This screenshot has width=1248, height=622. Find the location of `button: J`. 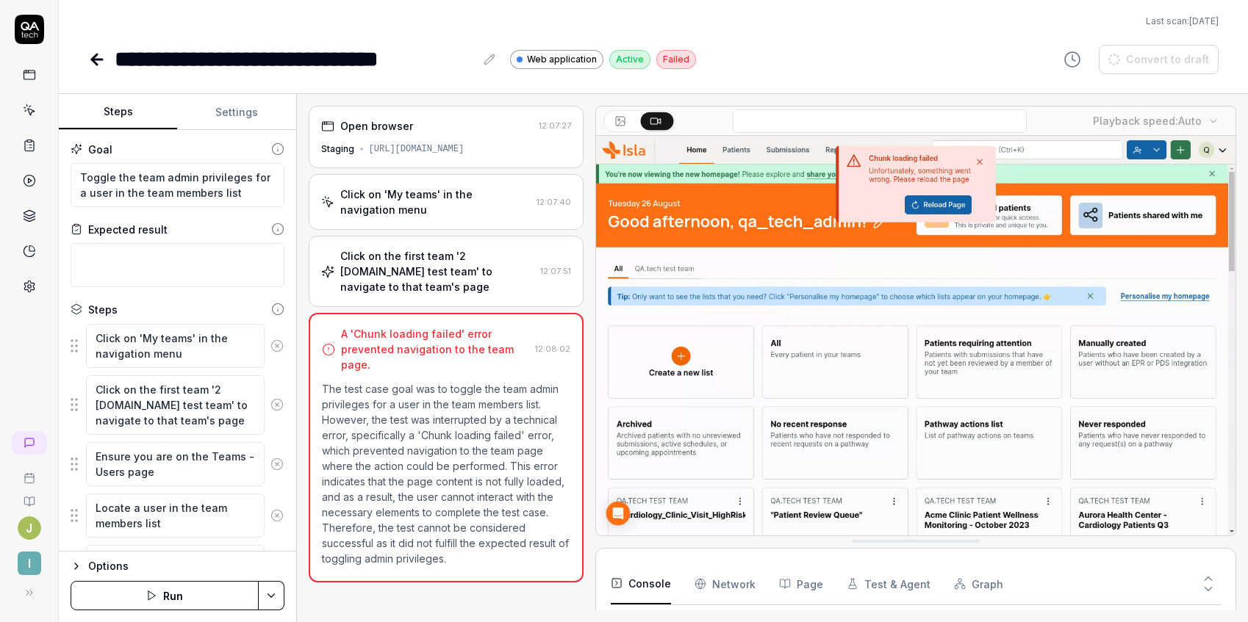

button: J is located at coordinates (29, 528).